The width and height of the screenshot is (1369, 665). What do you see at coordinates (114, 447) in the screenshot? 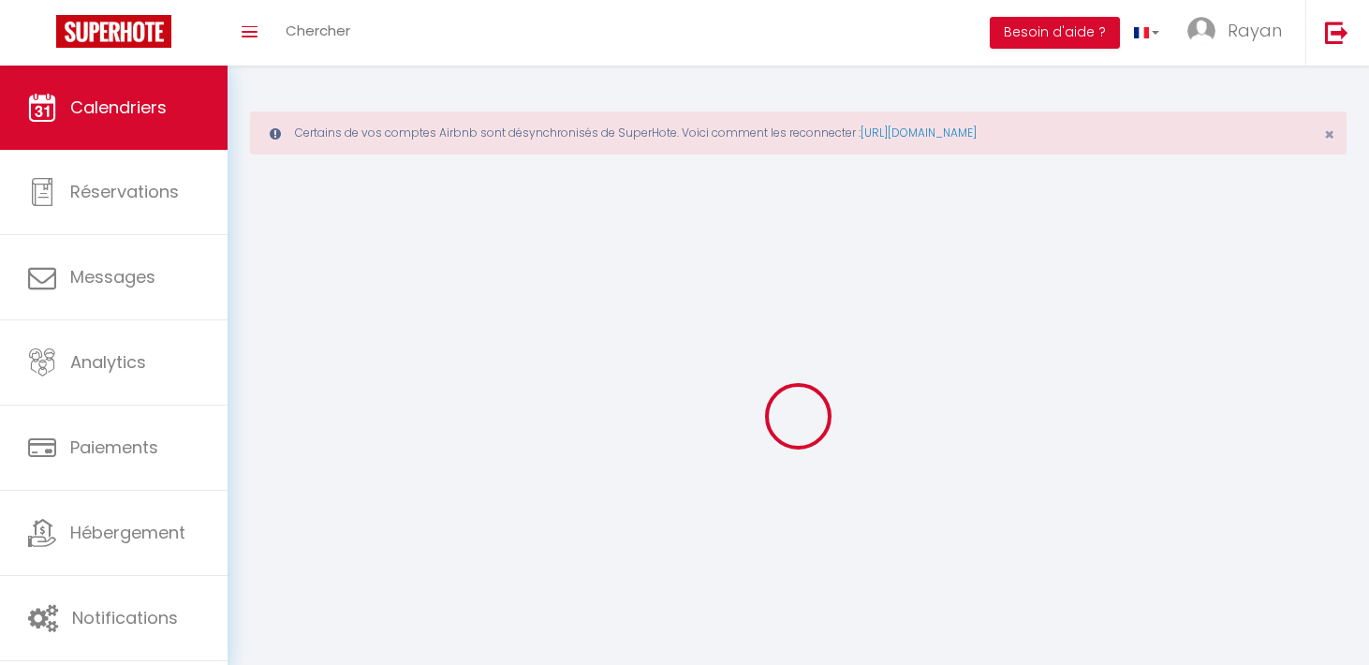
I see `span: Paiements` at bounding box center [114, 447].